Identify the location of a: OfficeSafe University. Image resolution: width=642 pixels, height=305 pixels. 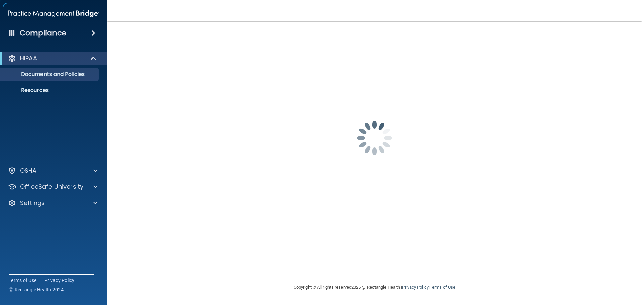
(53, 187).